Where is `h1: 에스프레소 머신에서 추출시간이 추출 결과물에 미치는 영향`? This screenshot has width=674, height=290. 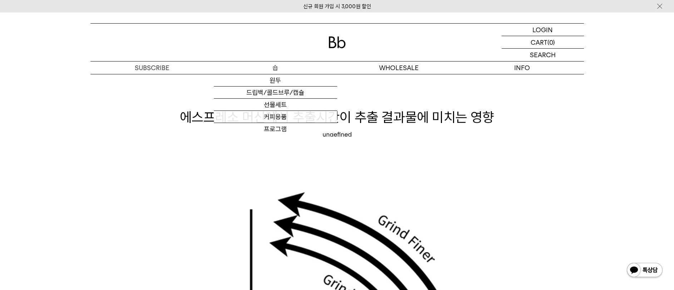
h1: 에스프레소 머신에서 추출시간이 추출 결과물에 미치는 영향 is located at coordinates (337, 117).